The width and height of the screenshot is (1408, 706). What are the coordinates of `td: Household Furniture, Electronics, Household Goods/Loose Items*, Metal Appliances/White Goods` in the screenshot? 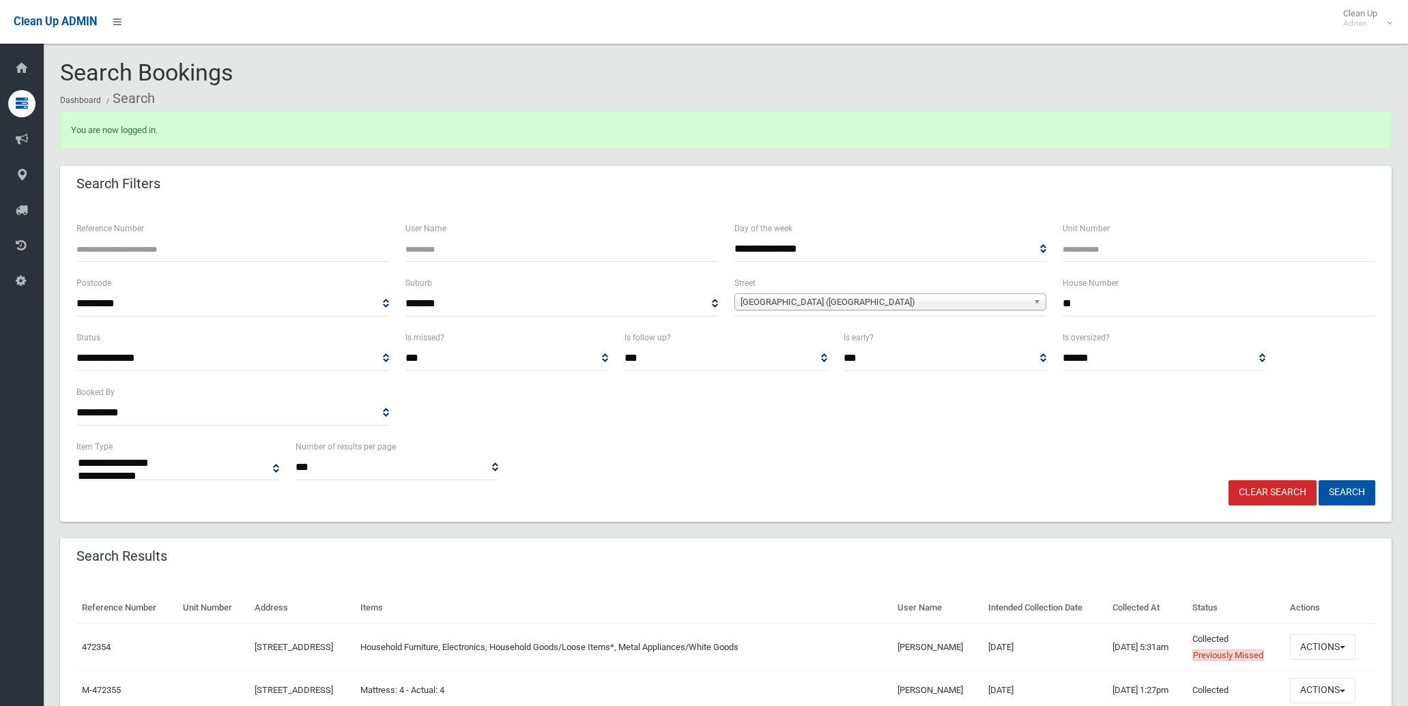 It's located at (623, 648).